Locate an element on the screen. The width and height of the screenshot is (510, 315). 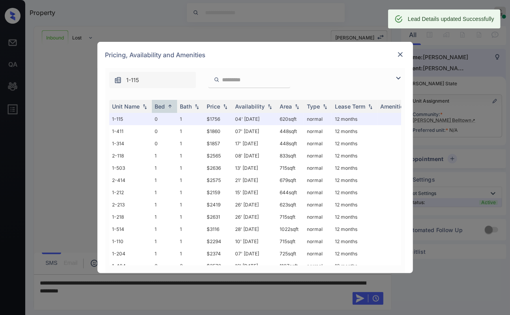
div: Bath is located at coordinates (186, 106).